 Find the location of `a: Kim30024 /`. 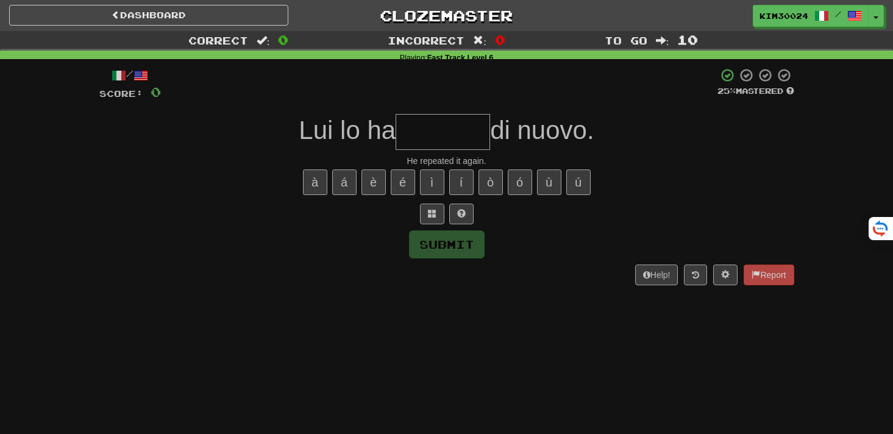

a: Kim30024 / is located at coordinates (811, 16).